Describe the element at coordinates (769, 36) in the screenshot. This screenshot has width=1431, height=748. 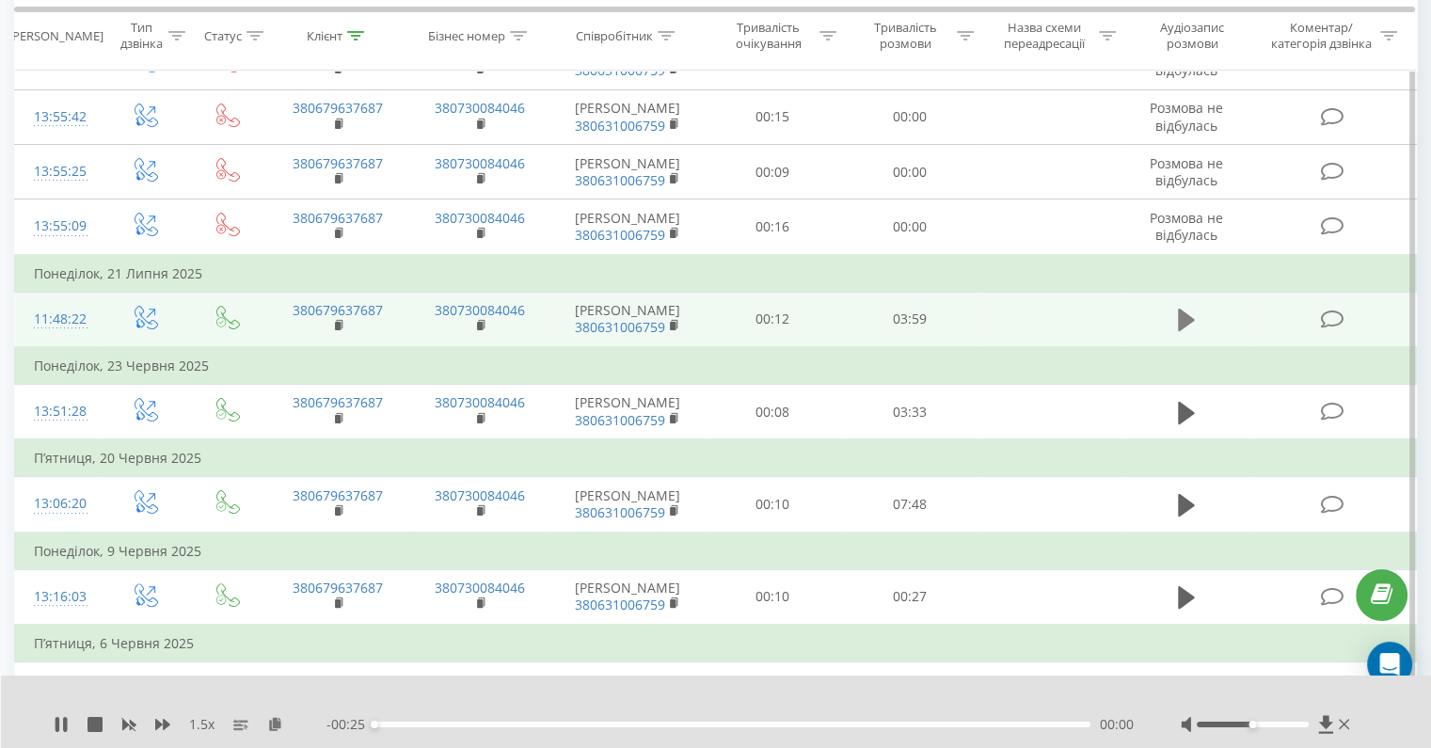
I see `div: Тривалість очікування` at that location.